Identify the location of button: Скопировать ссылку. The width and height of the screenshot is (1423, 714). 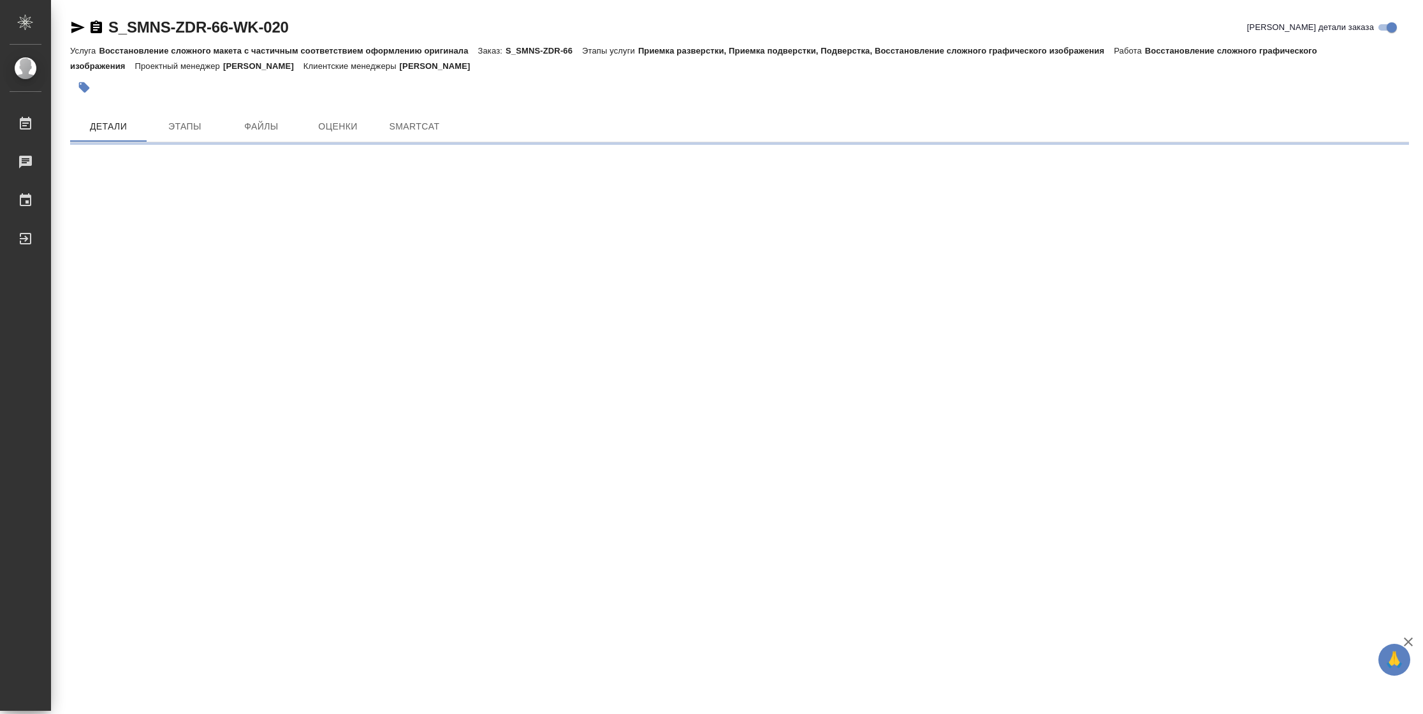
(96, 27).